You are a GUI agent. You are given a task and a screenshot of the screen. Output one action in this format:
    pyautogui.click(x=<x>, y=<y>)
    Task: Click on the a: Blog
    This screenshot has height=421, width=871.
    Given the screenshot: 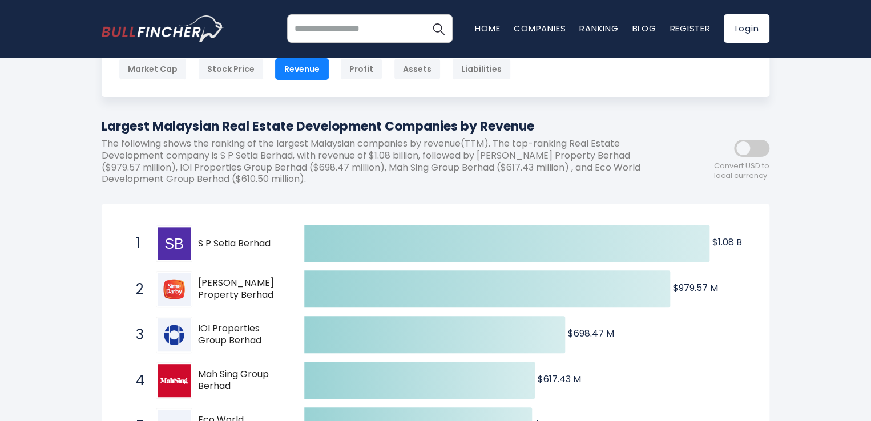 What is the action you would take?
    pyautogui.click(x=644, y=28)
    